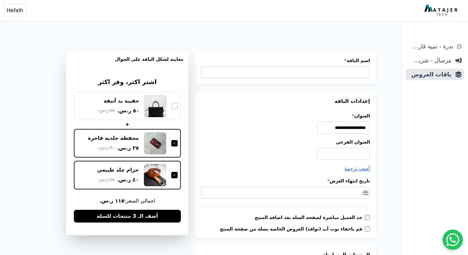 The width and height of the screenshot is (468, 255). I want to click on label: العنوان الفرعي, so click(286, 142).